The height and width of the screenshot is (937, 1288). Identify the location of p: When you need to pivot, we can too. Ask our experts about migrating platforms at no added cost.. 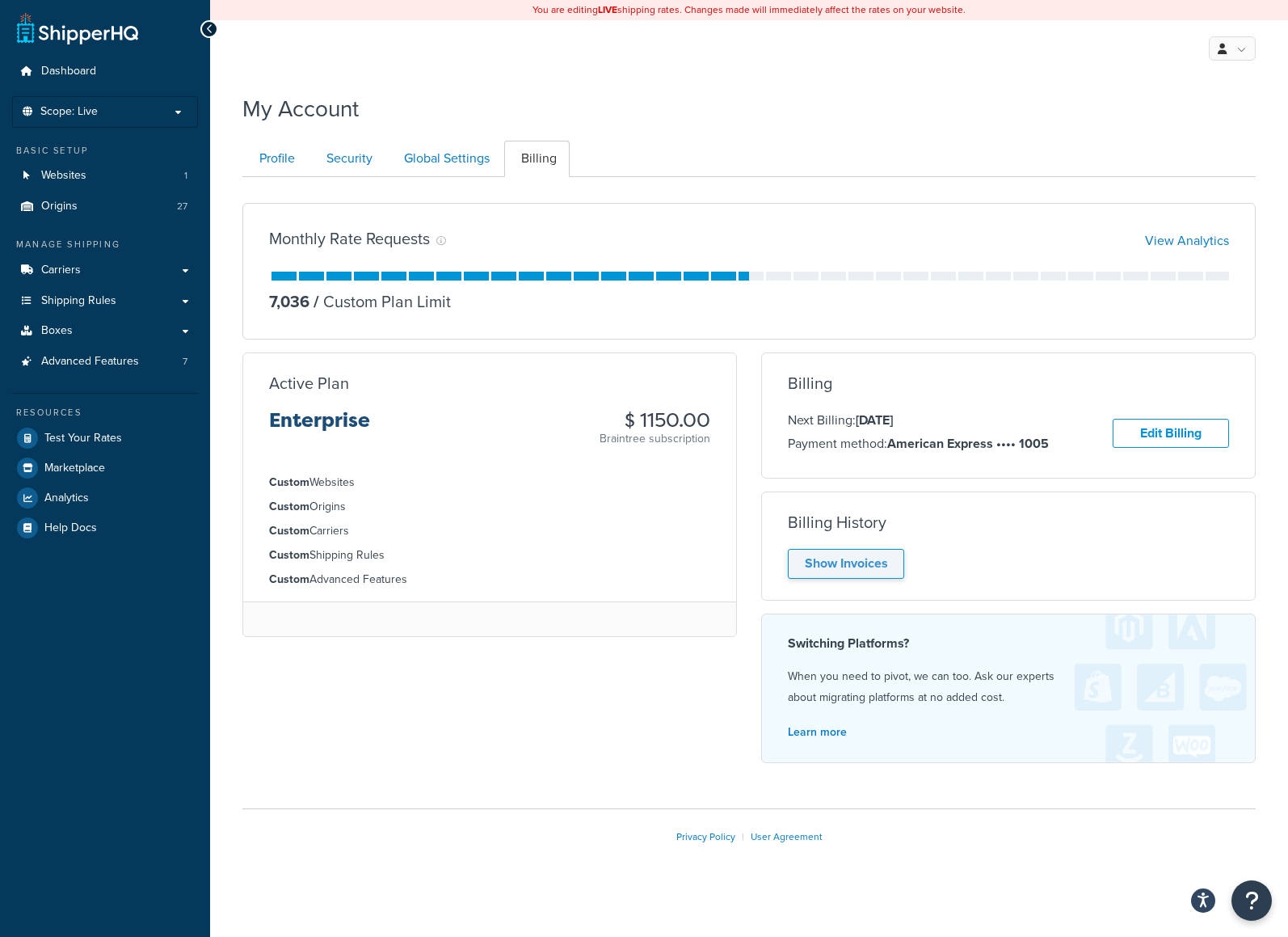
(1008, 688).